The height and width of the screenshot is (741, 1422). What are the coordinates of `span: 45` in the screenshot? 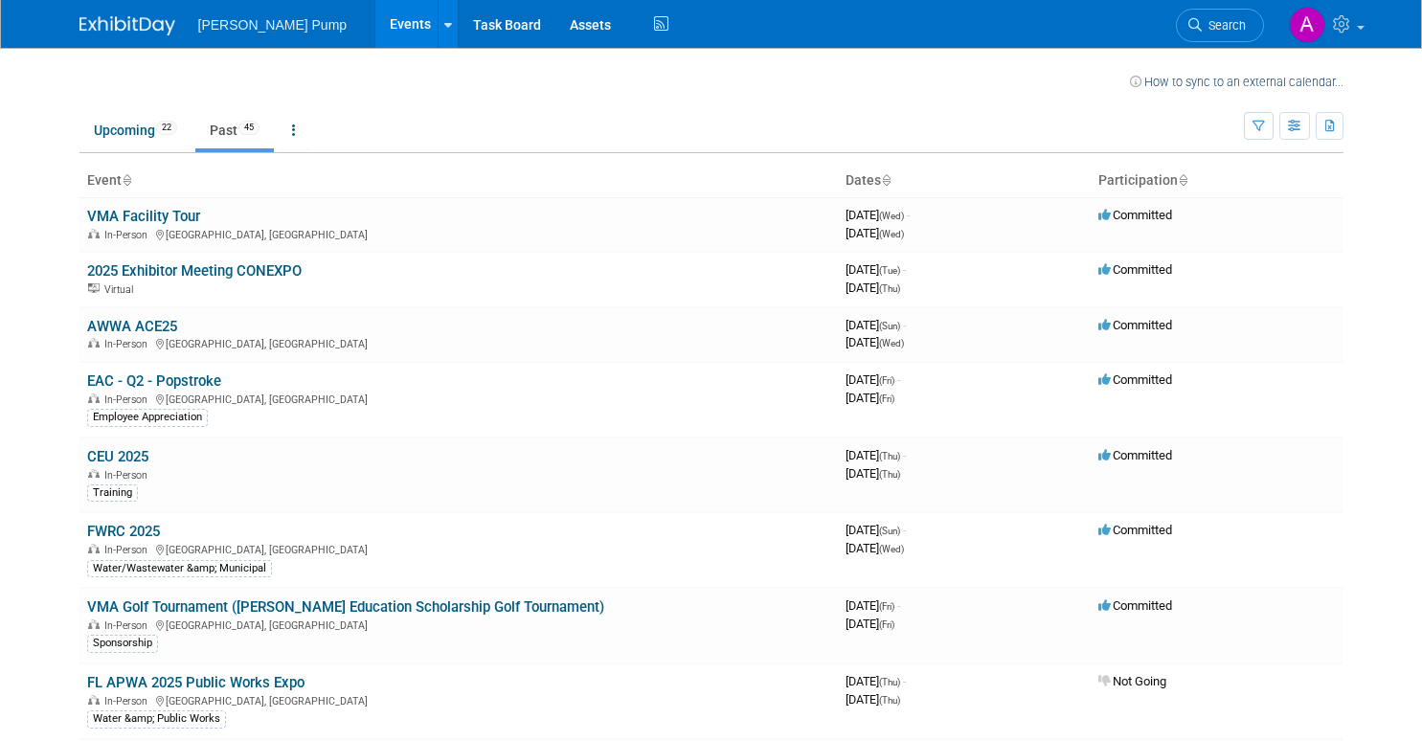 It's located at (249, 127).